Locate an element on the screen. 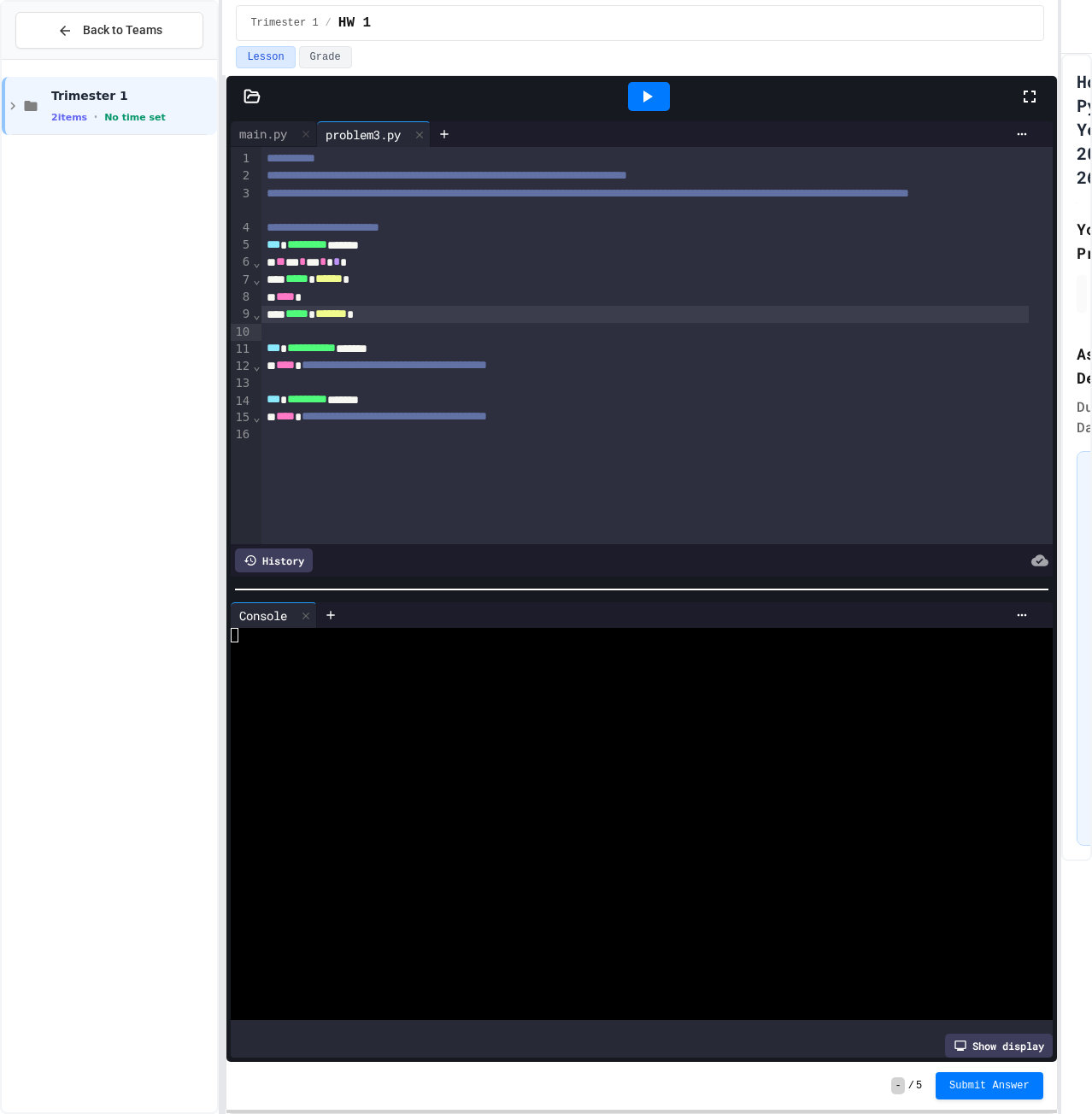  div: 14 is located at coordinates (241, 402).